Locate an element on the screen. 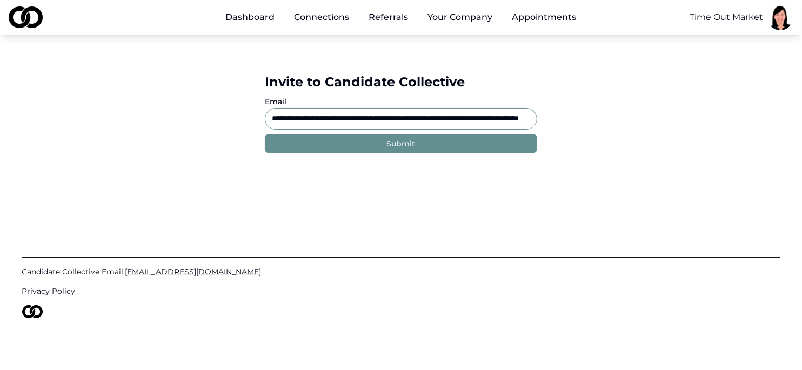  a: Referrals is located at coordinates (389, 17).